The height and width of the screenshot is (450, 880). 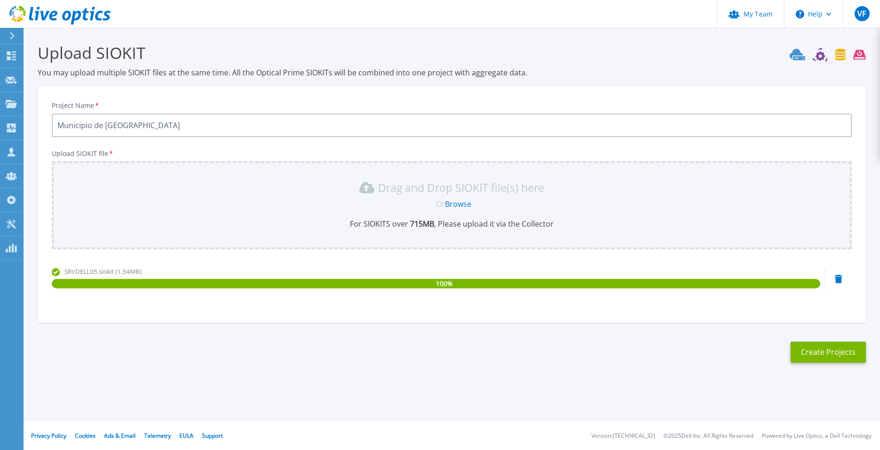 I want to click on a: EULA, so click(x=186, y=435).